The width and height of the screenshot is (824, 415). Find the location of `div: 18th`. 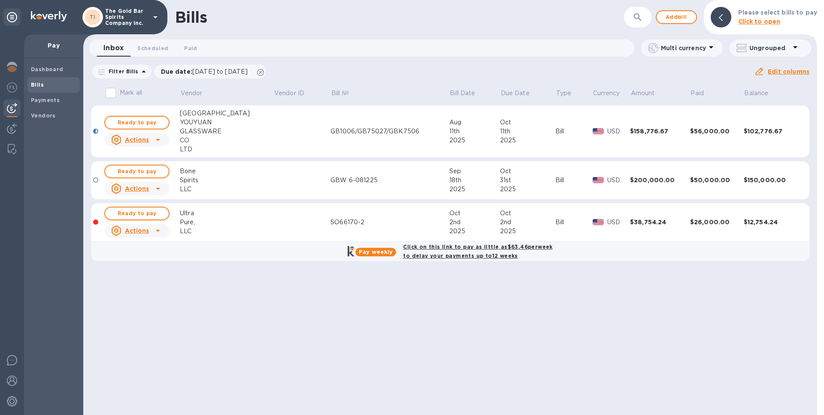

div: 18th is located at coordinates (475, 180).